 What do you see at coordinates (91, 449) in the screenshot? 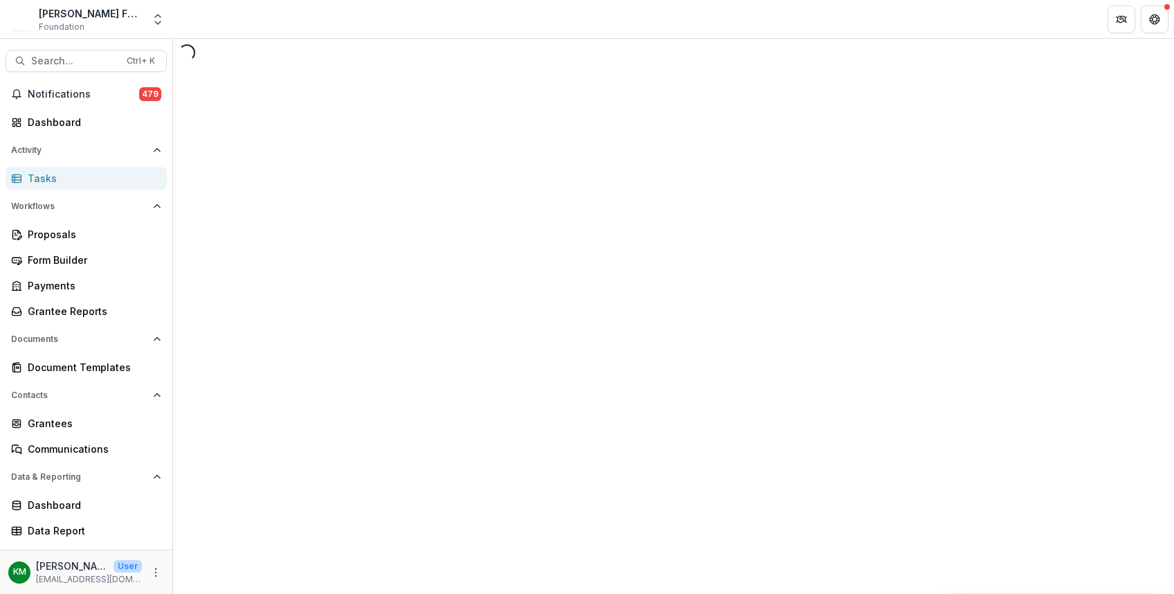
I see `div: Communications` at bounding box center [91, 449].